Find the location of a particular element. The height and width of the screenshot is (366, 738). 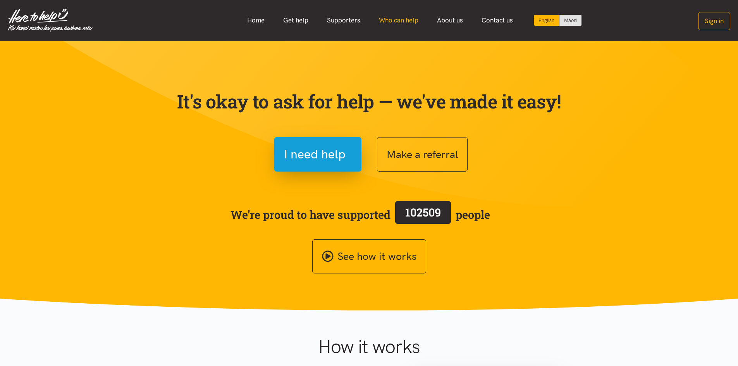

a: See how it works is located at coordinates (369, 257).